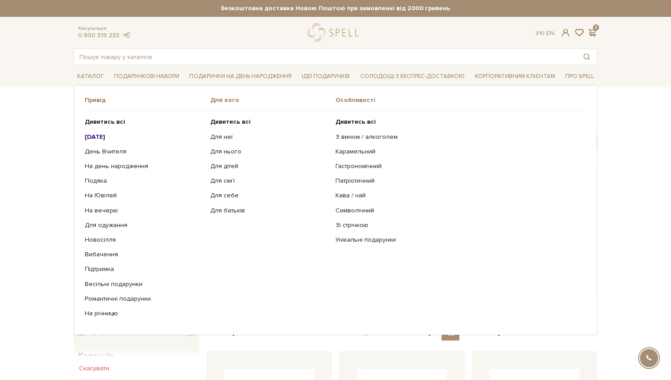 Image resolution: width=671 pixels, height=380 pixels. Describe the element at coordinates (144, 284) in the screenshot. I see `a: Весільні подарунки` at that location.